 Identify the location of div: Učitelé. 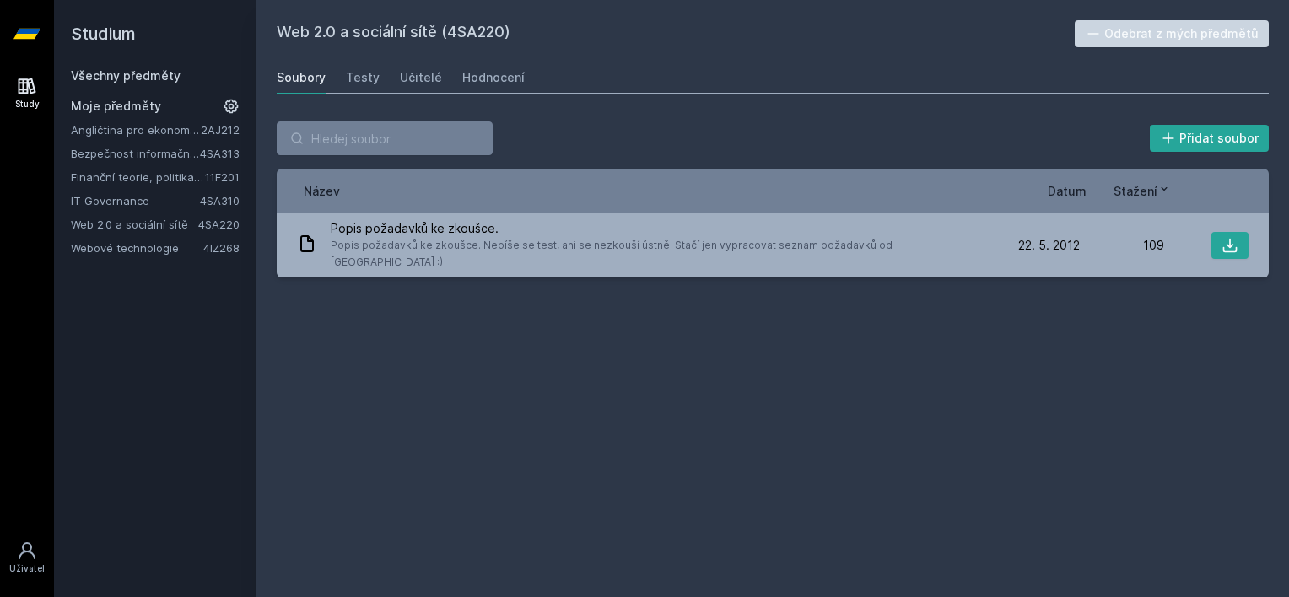
(421, 78).